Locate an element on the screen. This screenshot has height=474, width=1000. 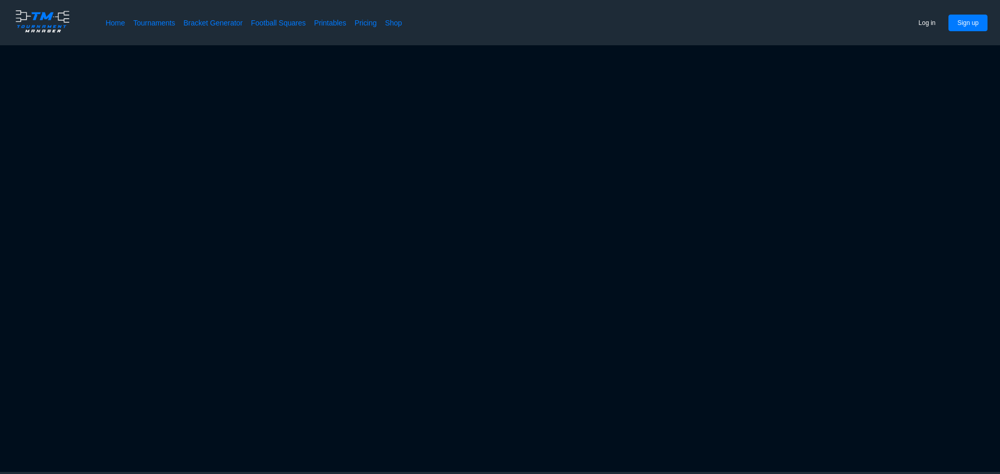
a: Printables is located at coordinates (330, 23).